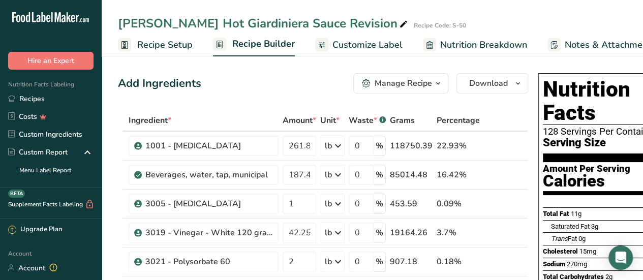  Describe the element at coordinates (263, 44) in the screenshot. I see `span: Recipe Builder` at that location.